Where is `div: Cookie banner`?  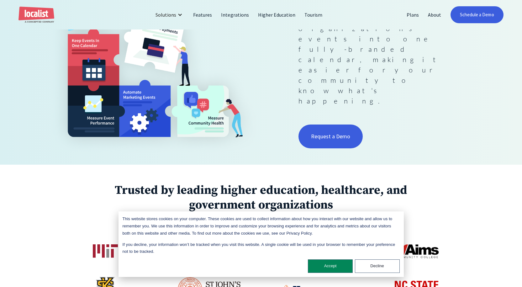 div: Cookie banner is located at coordinates (261, 244).